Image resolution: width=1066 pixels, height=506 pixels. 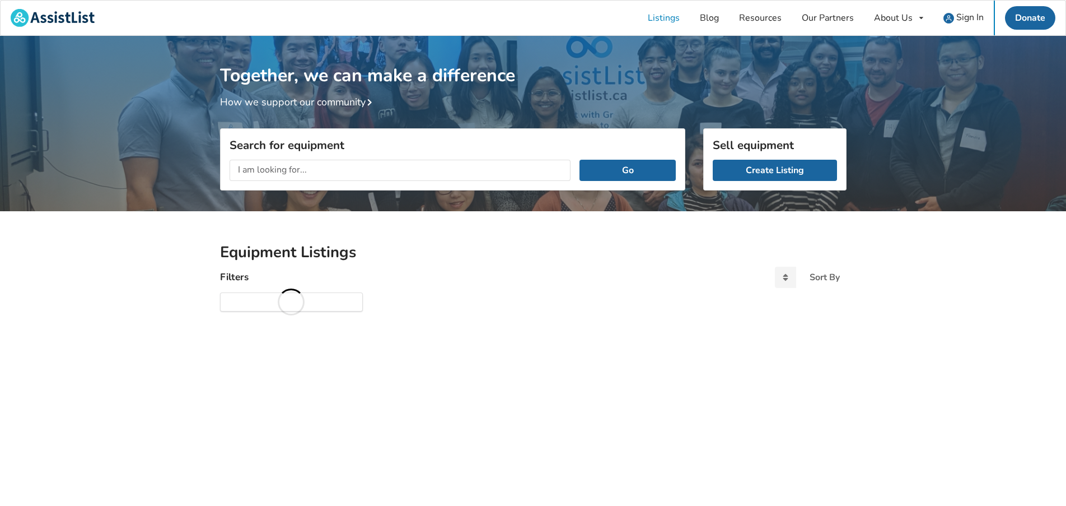 I want to click on a: How we support our community, so click(x=298, y=102).